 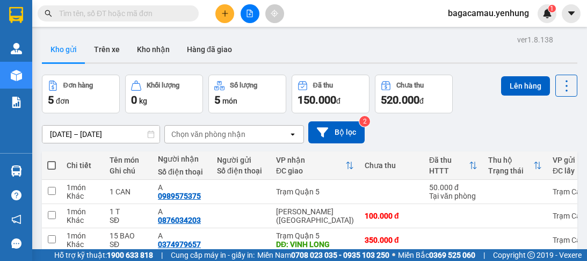 What do you see at coordinates (179, 244) in the screenshot?
I see `div: 0374979657` at bounding box center [179, 244].